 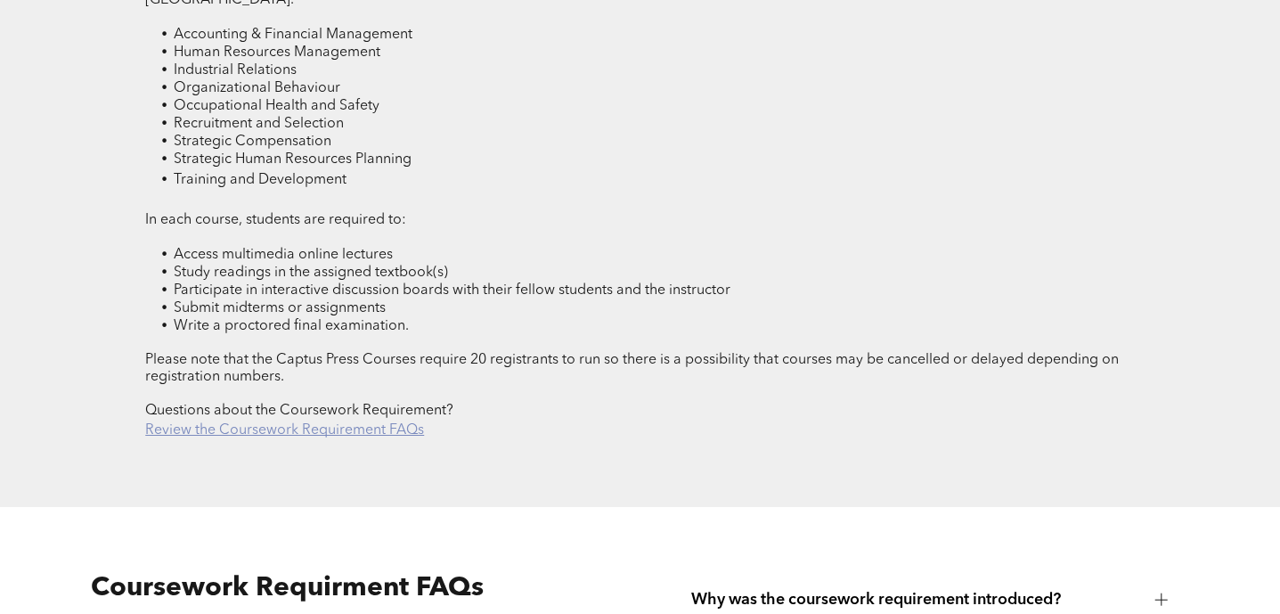 What do you see at coordinates (916, 600) in the screenshot?
I see `span: Why was the coursework requirement introduced?` at bounding box center [916, 600].